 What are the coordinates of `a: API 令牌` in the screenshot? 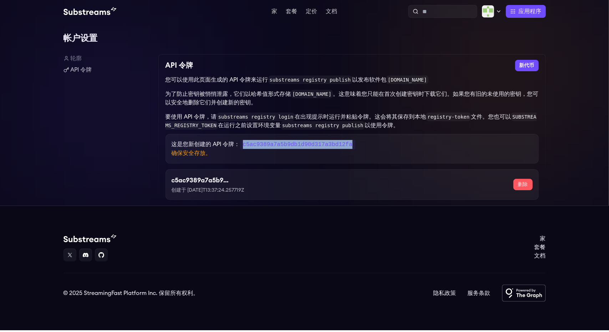 It's located at (108, 70).